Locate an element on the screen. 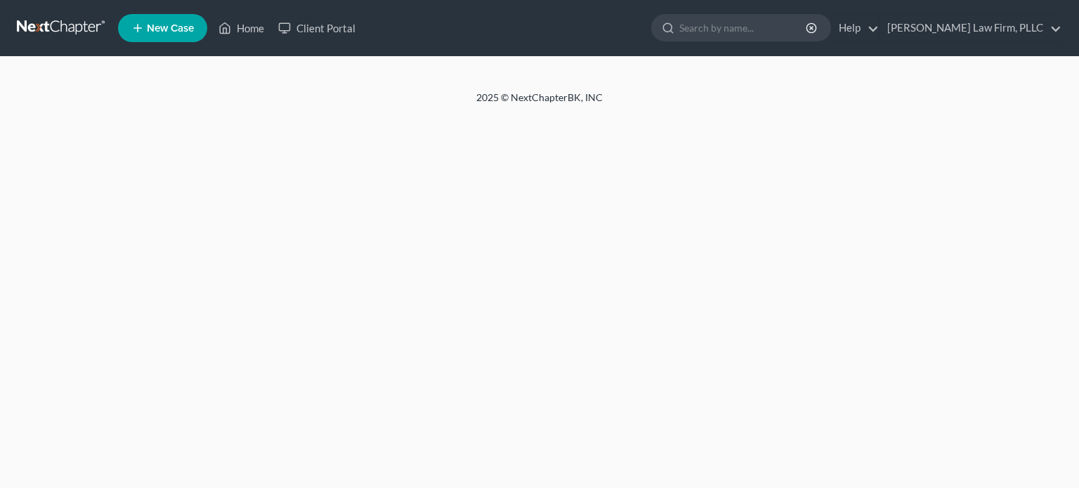 This screenshot has width=1079, height=488. input: Search by name... is located at coordinates (743, 27).